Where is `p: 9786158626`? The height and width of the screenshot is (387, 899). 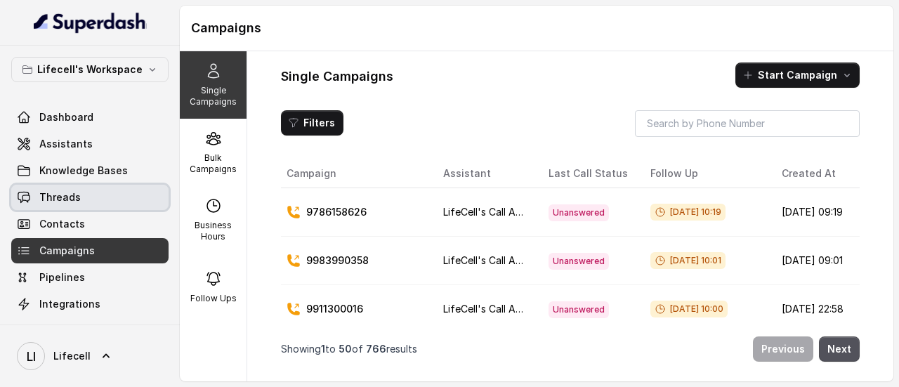
p: 9786158626 is located at coordinates (337, 212).